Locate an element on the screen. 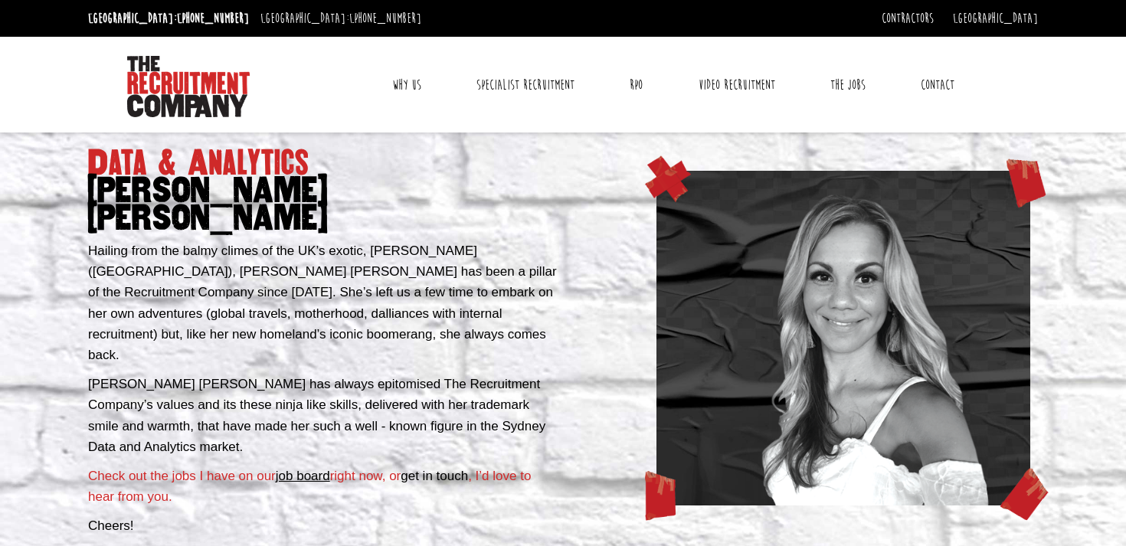  h1: Data & Analytics is located at coordinates (322, 191).